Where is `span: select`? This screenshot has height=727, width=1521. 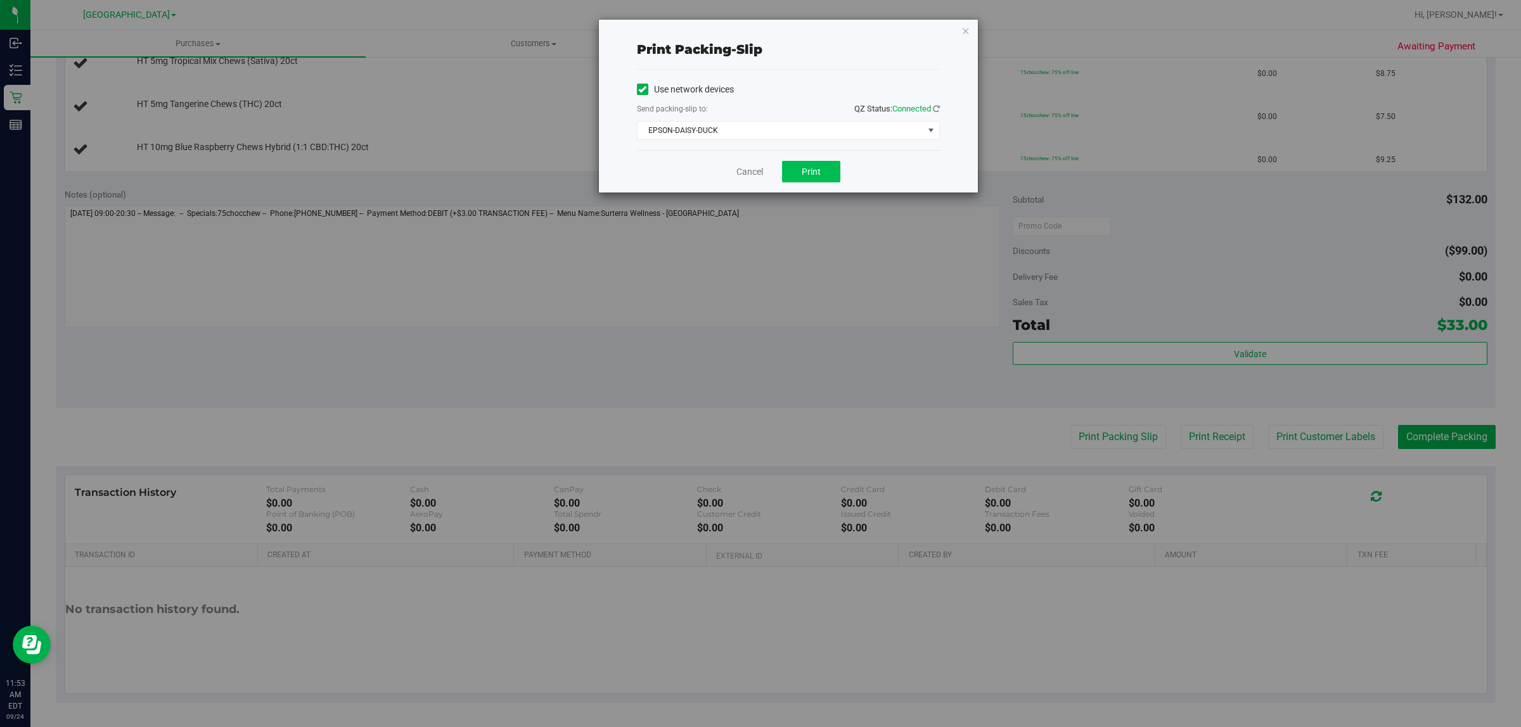
span: select is located at coordinates (930, 131).